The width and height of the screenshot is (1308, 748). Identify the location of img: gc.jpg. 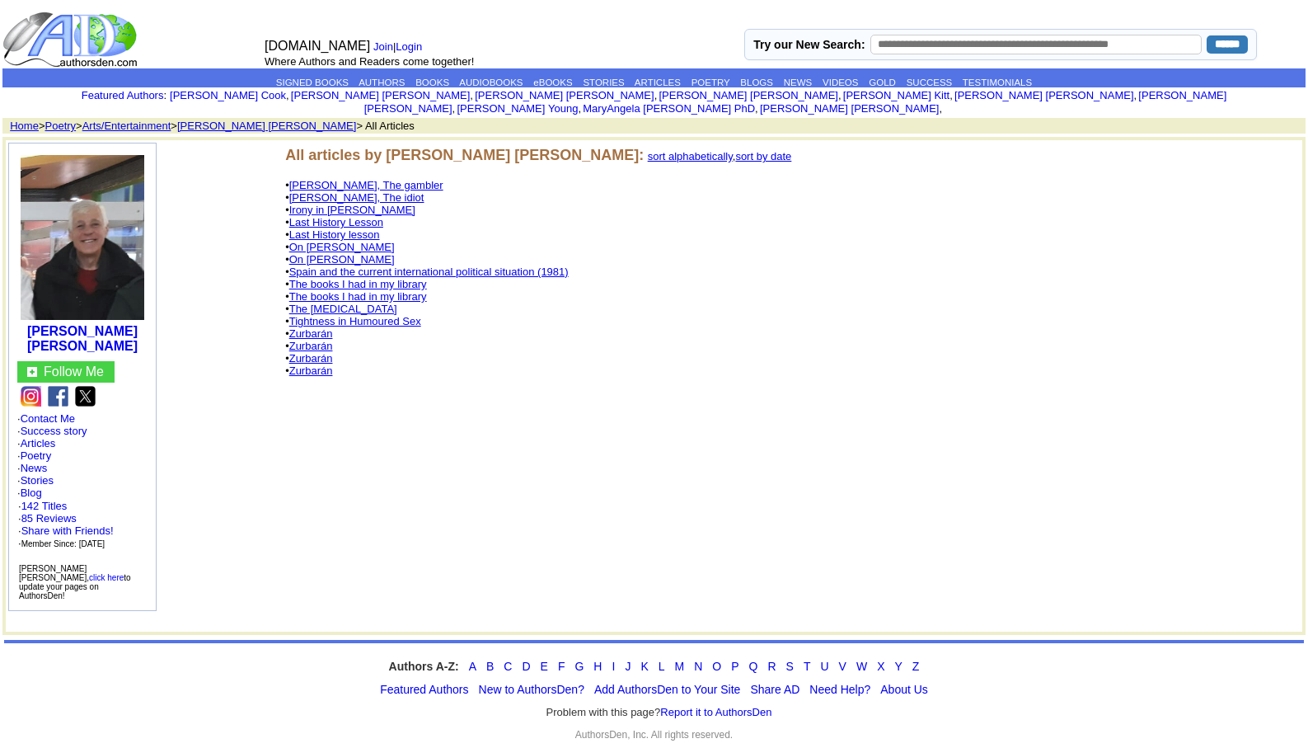
(32, 372).